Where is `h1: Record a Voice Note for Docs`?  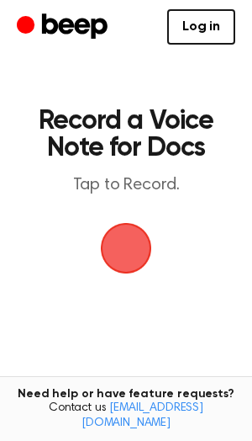 h1: Record a Voice Note for Docs is located at coordinates (126, 135).